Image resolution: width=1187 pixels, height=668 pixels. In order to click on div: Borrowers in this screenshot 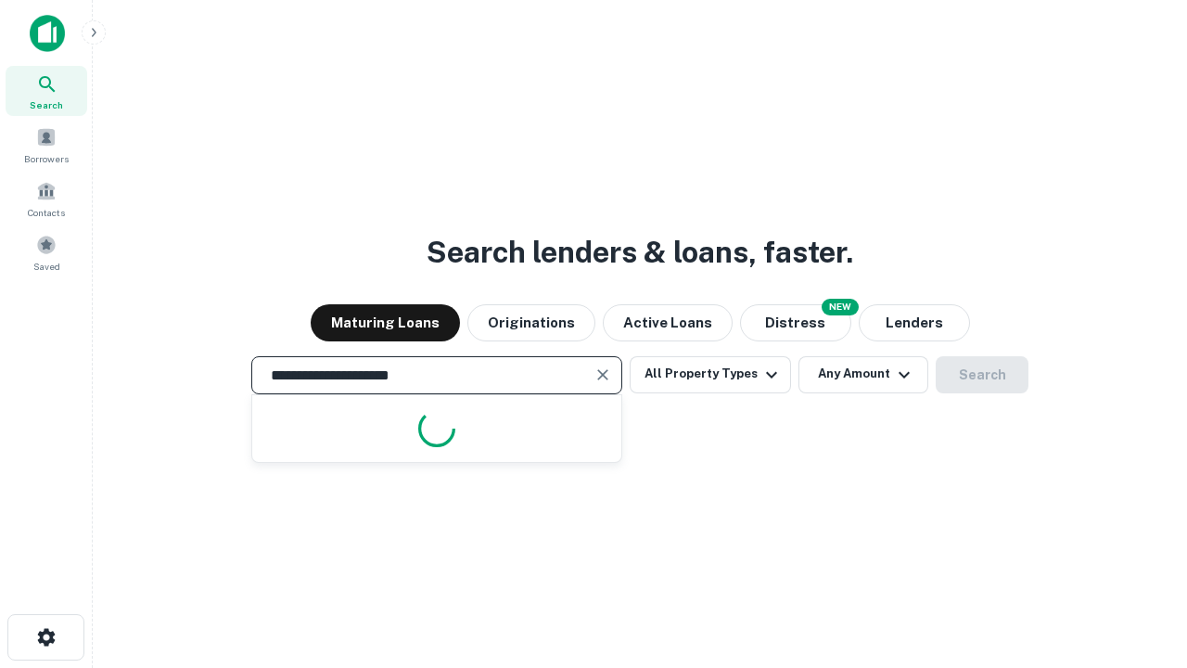, I will do `click(46, 145)`.